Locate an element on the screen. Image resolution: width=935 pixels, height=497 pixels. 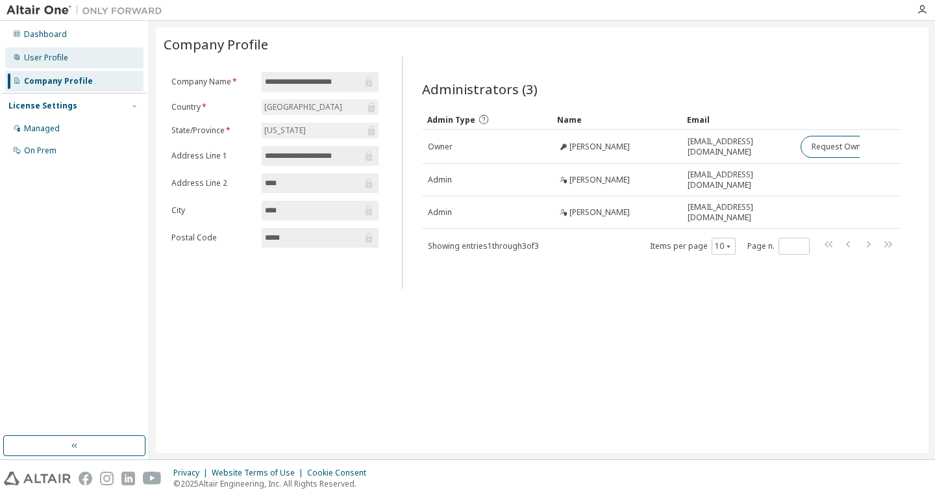
span: Items per page is located at coordinates (693, 246).